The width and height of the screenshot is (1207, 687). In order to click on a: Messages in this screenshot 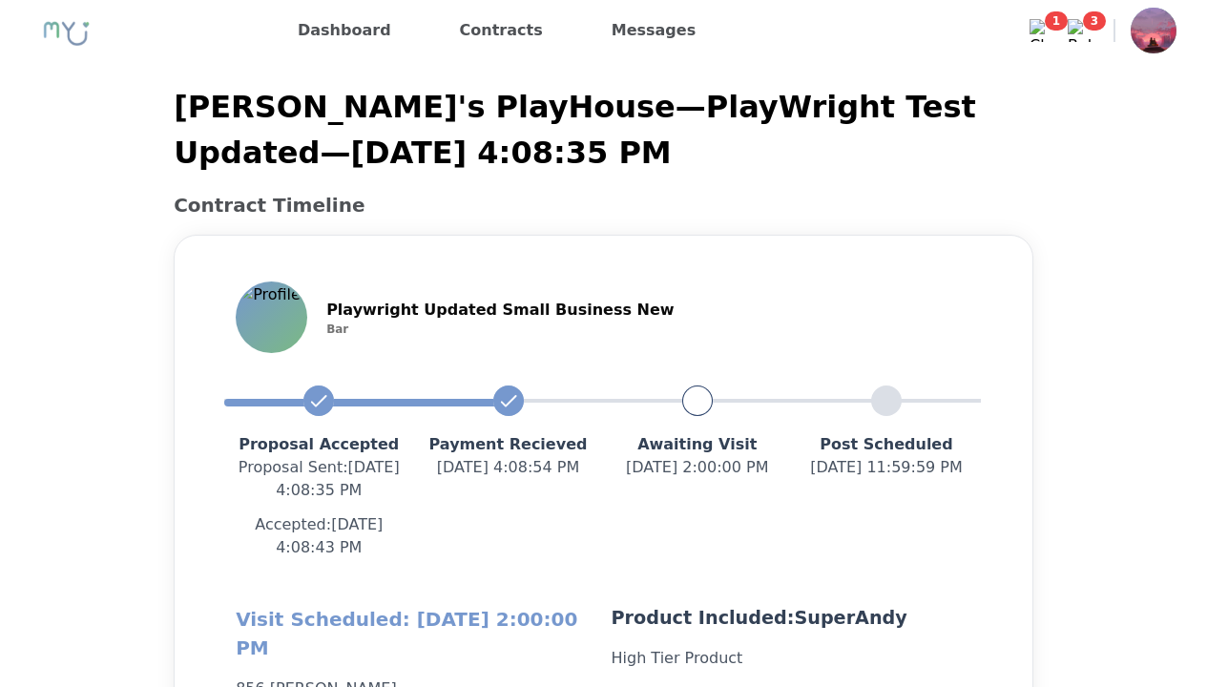, I will do `click(654, 31)`.